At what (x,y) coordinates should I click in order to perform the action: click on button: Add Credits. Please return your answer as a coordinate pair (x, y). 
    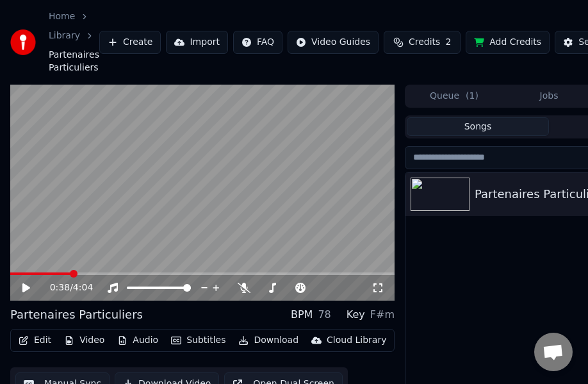
    Looking at the image, I should click on (507, 42).